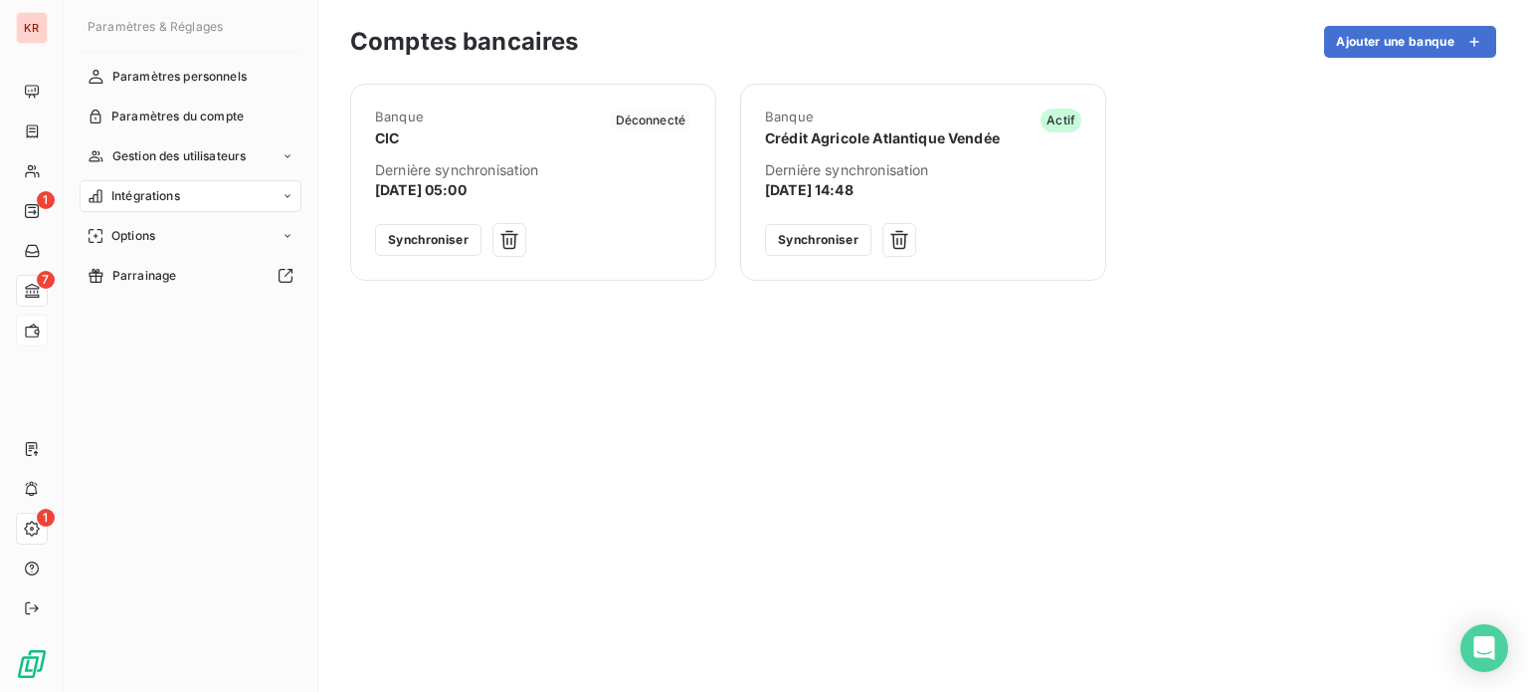 This screenshot has width=1528, height=692. I want to click on img: Logo LeanPay, so click(32, 664).